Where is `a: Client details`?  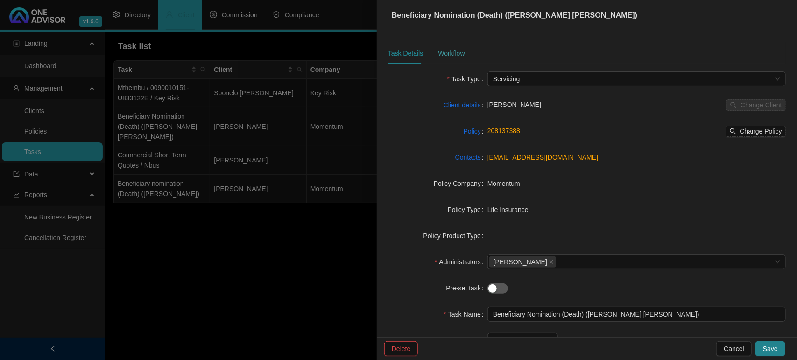 a: Client details is located at coordinates (462, 105).